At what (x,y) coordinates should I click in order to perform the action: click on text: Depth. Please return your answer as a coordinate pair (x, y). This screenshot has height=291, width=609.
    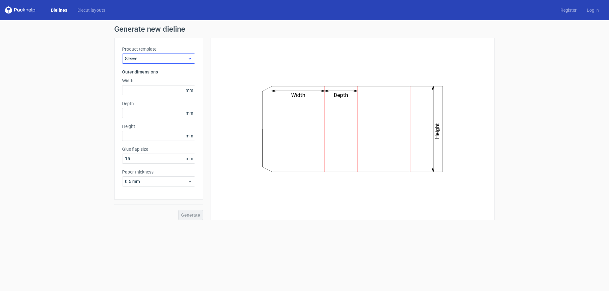
    Looking at the image, I should click on (341, 95).